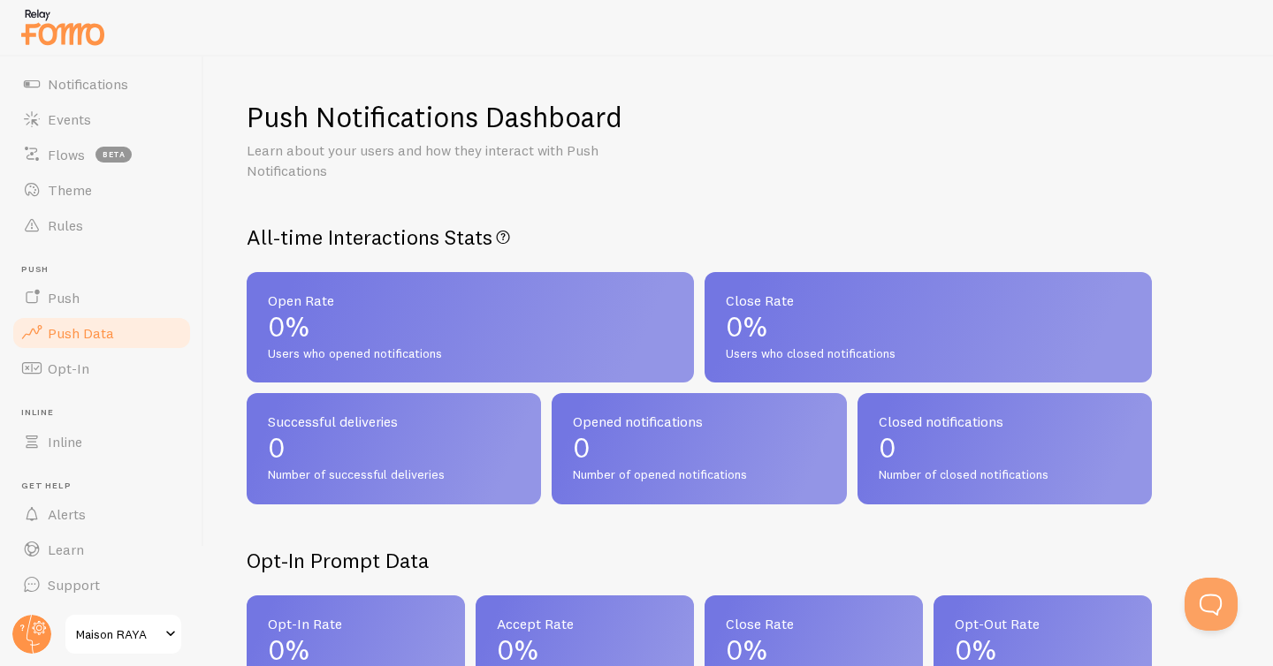 The height and width of the screenshot is (666, 1273). Describe the element at coordinates (393, 475) in the screenshot. I see `span: Number of successful deliveries` at that location.